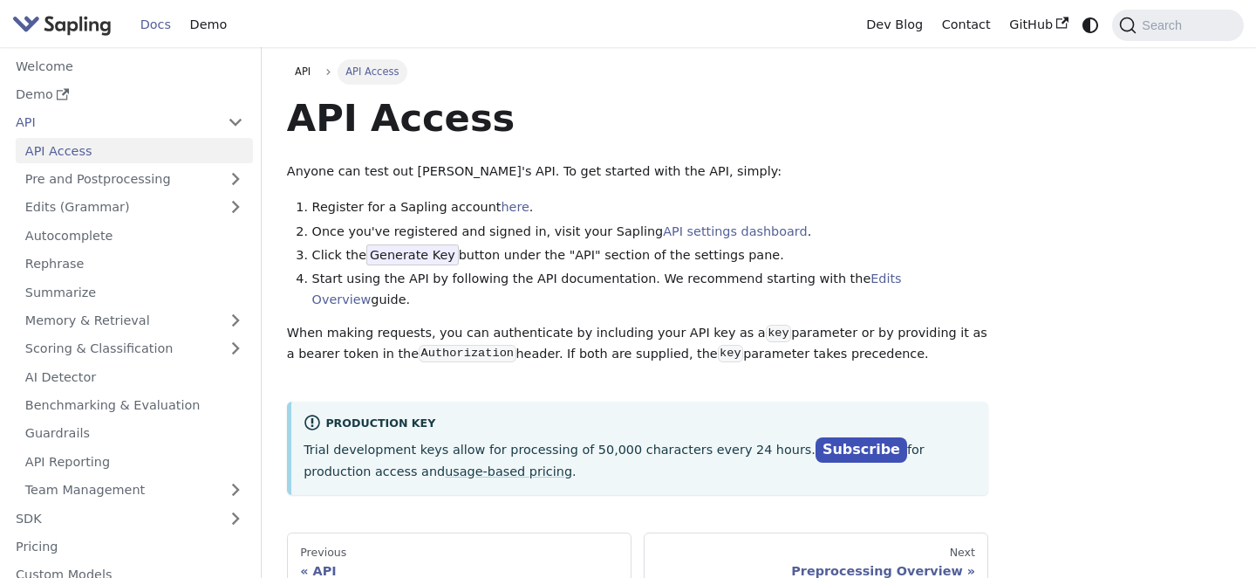 The height and width of the screenshot is (578, 1256). I want to click on a: Guardrails, so click(134, 433).